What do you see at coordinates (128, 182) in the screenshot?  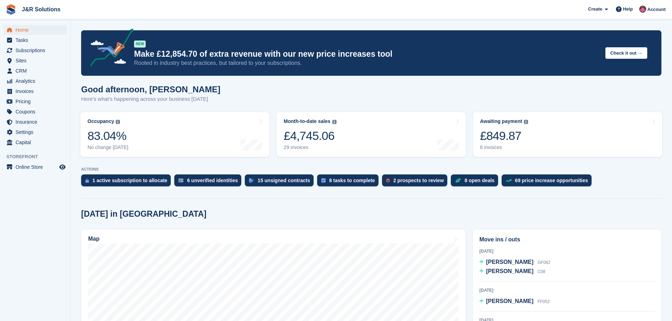 I see `a: 1 active subscription to allocate` at bounding box center [128, 182].